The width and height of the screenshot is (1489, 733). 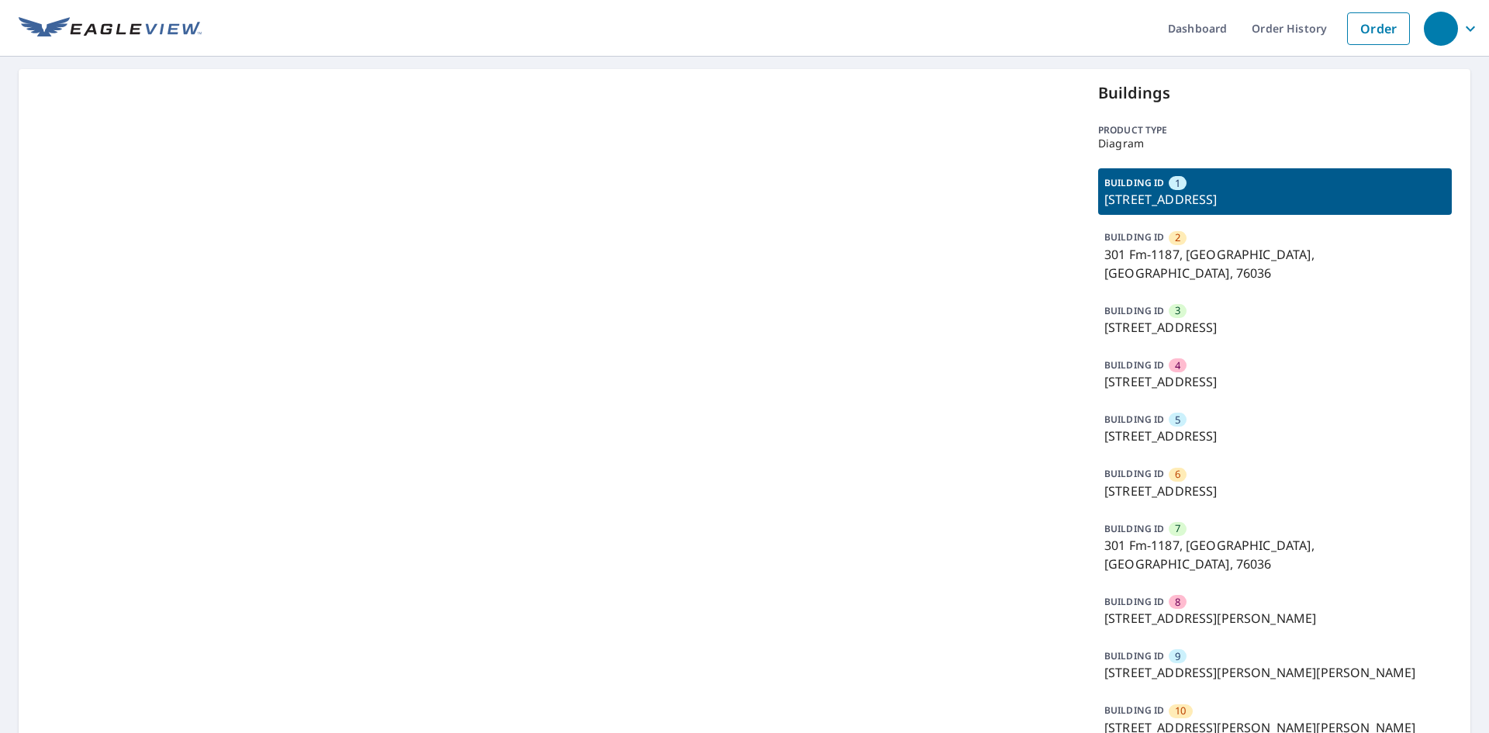 I want to click on span: 9, so click(x=1177, y=656).